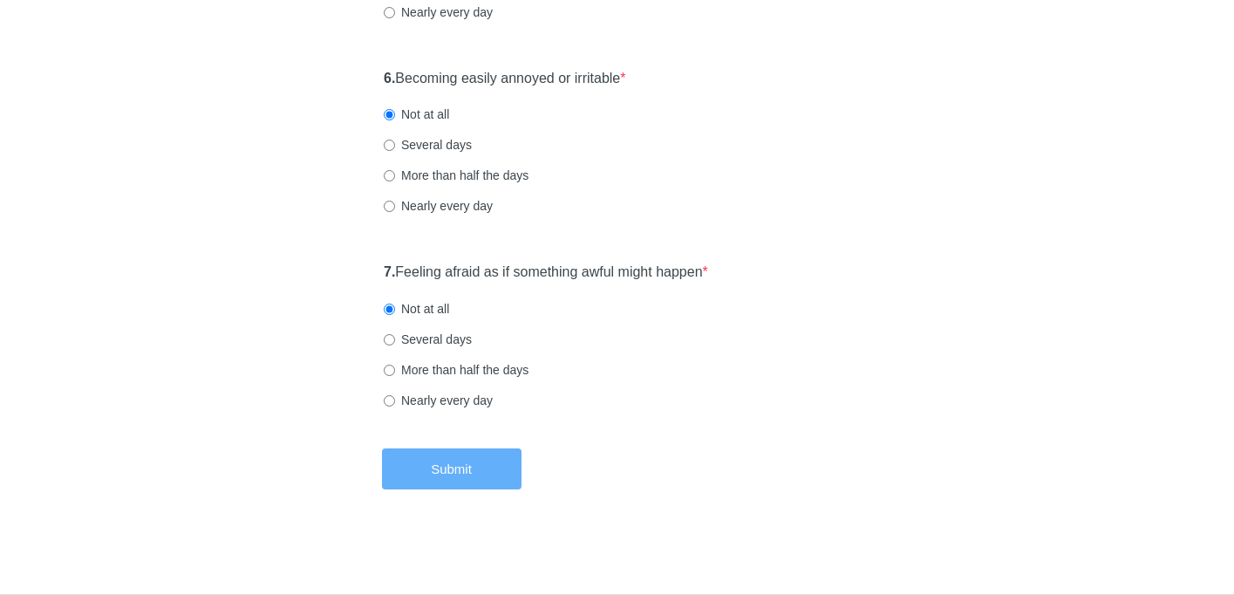 This screenshot has width=1234, height=595. Describe the element at coordinates (452, 468) in the screenshot. I see `button: Submit` at that location.